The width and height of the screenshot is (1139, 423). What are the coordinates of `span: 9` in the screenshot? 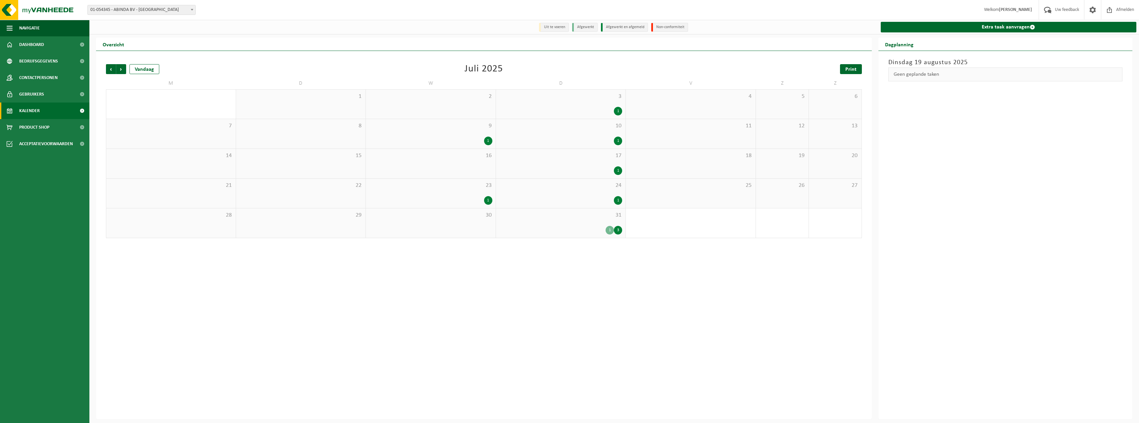 It's located at (431, 126).